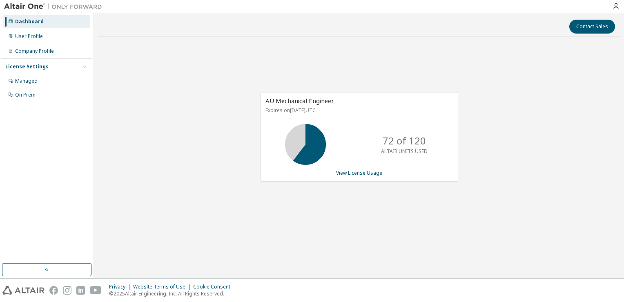 The image size is (624, 302). Describe the element at coordinates (359, 172) in the screenshot. I see `a: View License Usage` at that location.